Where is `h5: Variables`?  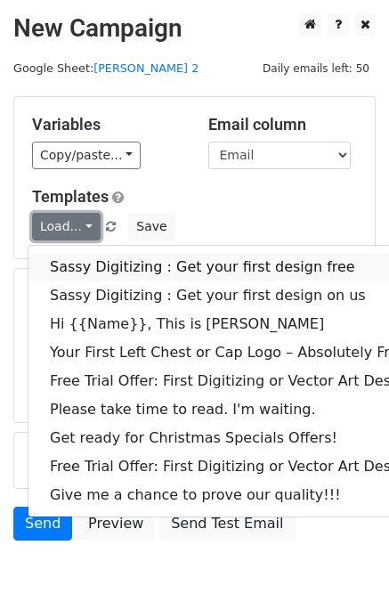
h5: Variables is located at coordinates (107, 125).